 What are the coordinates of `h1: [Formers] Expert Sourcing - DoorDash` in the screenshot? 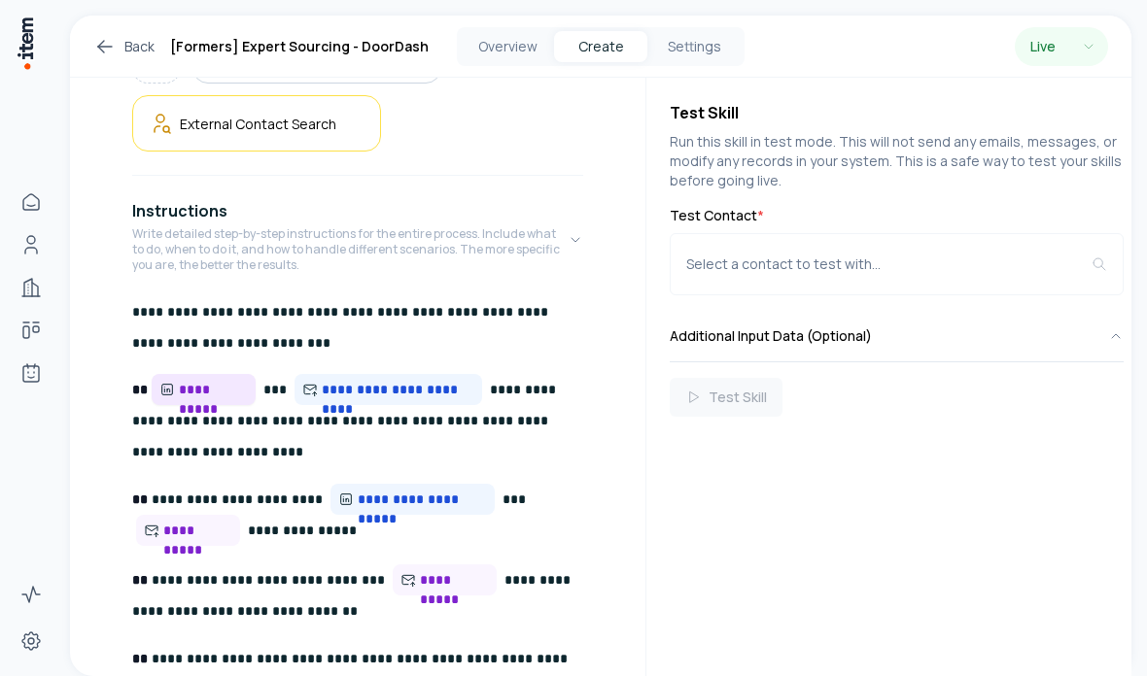 It's located at (299, 47).